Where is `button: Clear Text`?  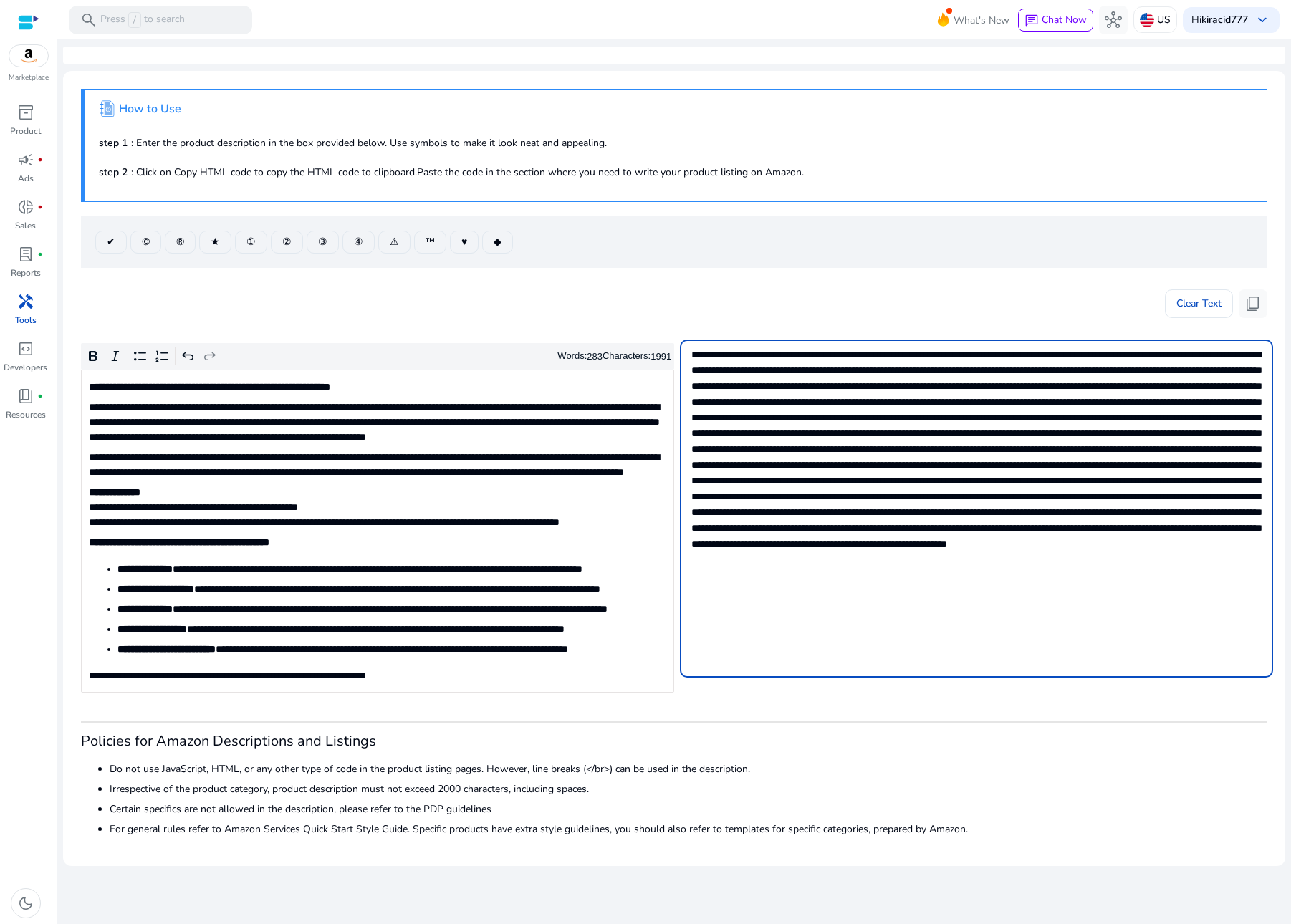
button: Clear Text is located at coordinates (1199, 304).